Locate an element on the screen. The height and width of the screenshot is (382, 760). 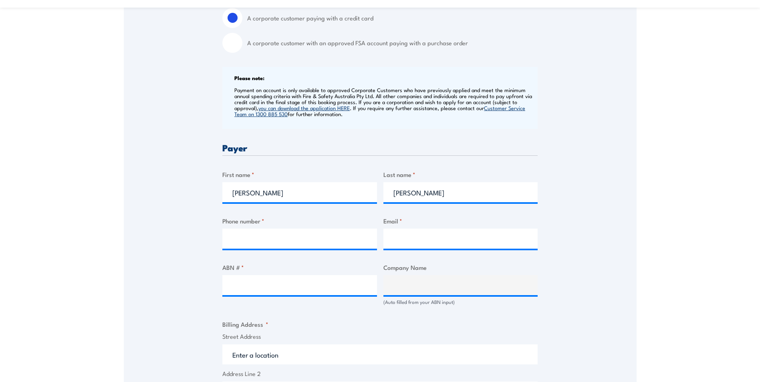
p: Payment on account is only available to approved Corporate Customers who have previously applied ... is located at coordinates (385, 102).